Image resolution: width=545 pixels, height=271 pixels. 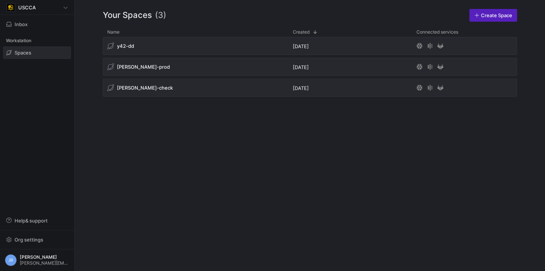 What do you see at coordinates (37, 220) in the screenshot?
I see `button: Help& support` at bounding box center [37, 220].